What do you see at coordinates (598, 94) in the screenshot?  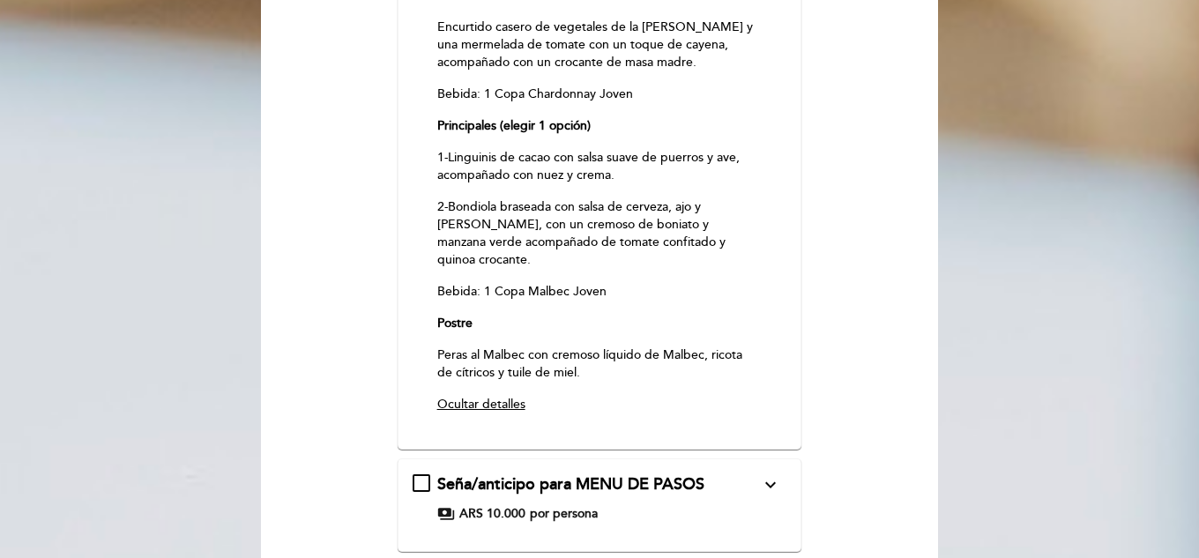 I see `p: Bebida: 1 Copa Chardonnay Joven` at bounding box center [598, 94].